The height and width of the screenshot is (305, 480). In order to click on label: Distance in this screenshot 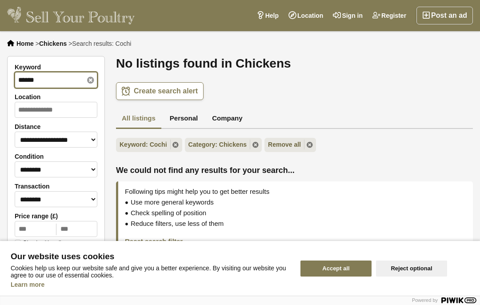, I will do `click(56, 127)`.